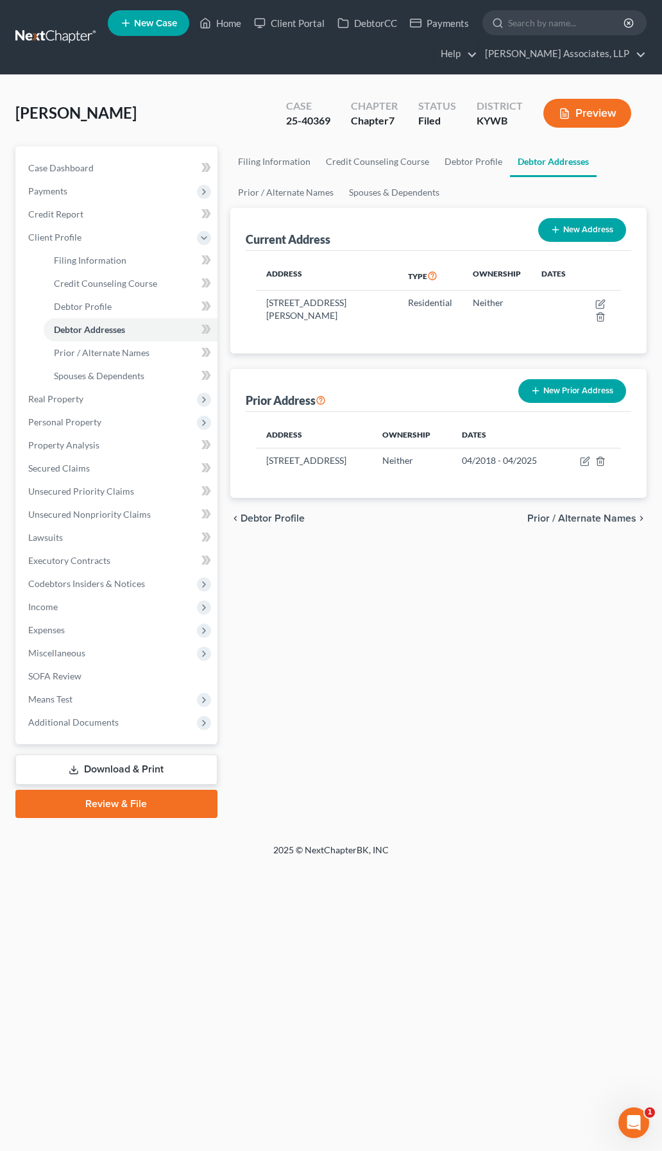  Describe the element at coordinates (331, 855) in the screenshot. I see `div: 2025 © NextChapterBK, INC` at that location.